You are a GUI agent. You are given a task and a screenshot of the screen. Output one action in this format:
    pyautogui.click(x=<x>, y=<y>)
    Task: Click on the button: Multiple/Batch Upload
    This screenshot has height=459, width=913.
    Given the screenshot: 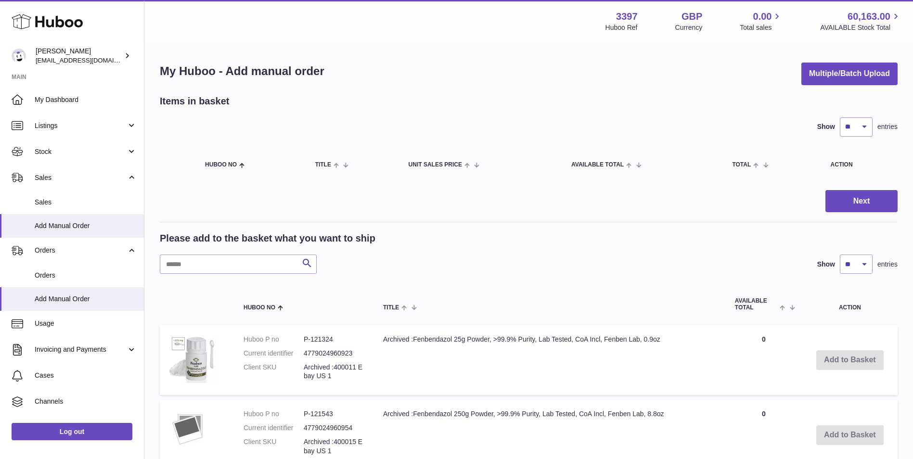 What is the action you would take?
    pyautogui.click(x=849, y=74)
    